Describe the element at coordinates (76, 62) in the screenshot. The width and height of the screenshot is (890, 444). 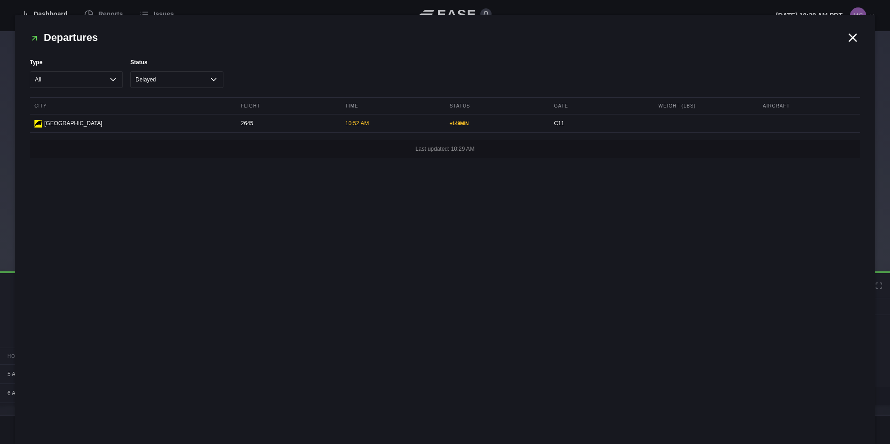
I see `label: Type` at that location.